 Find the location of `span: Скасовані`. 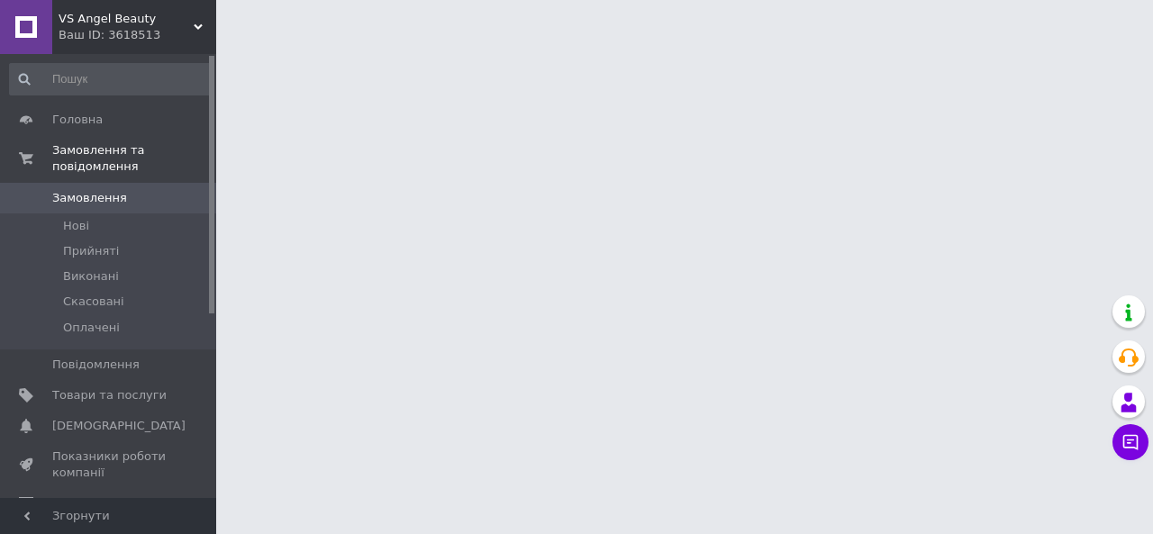

span: Скасовані is located at coordinates (94, 302).